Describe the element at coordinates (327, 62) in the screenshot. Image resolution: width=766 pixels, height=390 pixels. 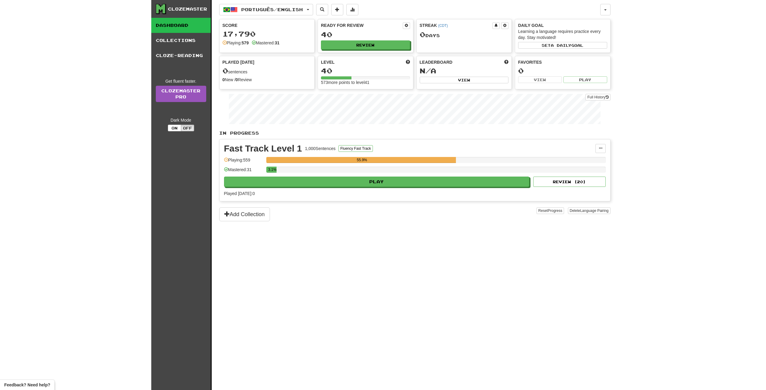
I see `span: Level` at that location.